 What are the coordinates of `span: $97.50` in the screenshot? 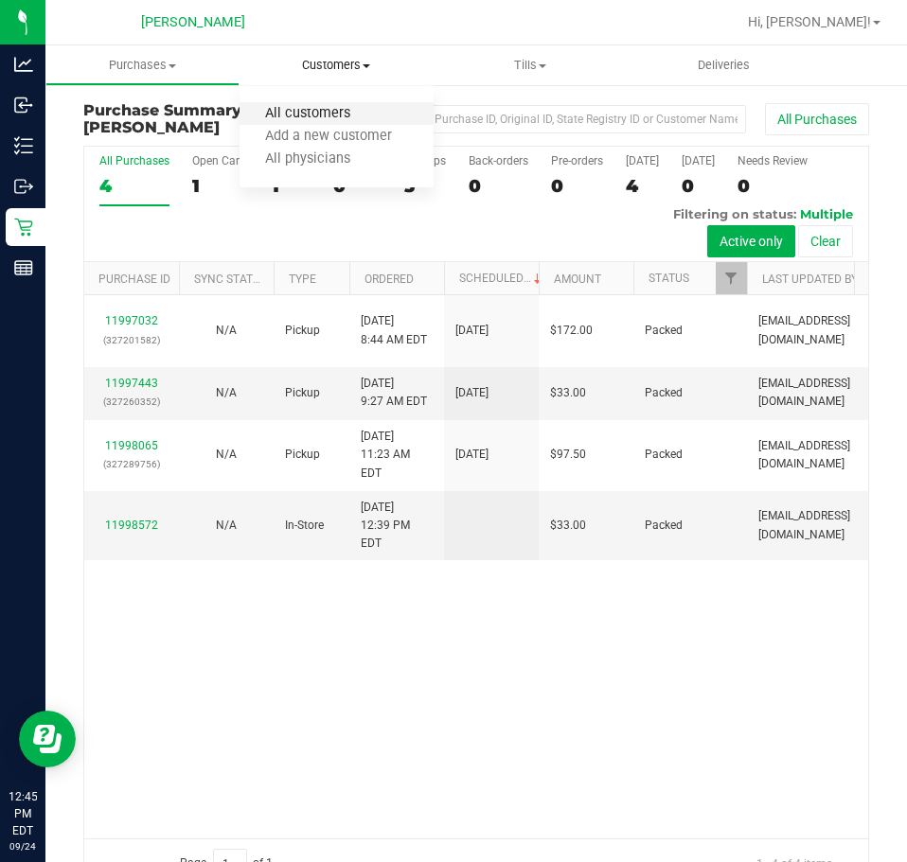 It's located at (568, 454).